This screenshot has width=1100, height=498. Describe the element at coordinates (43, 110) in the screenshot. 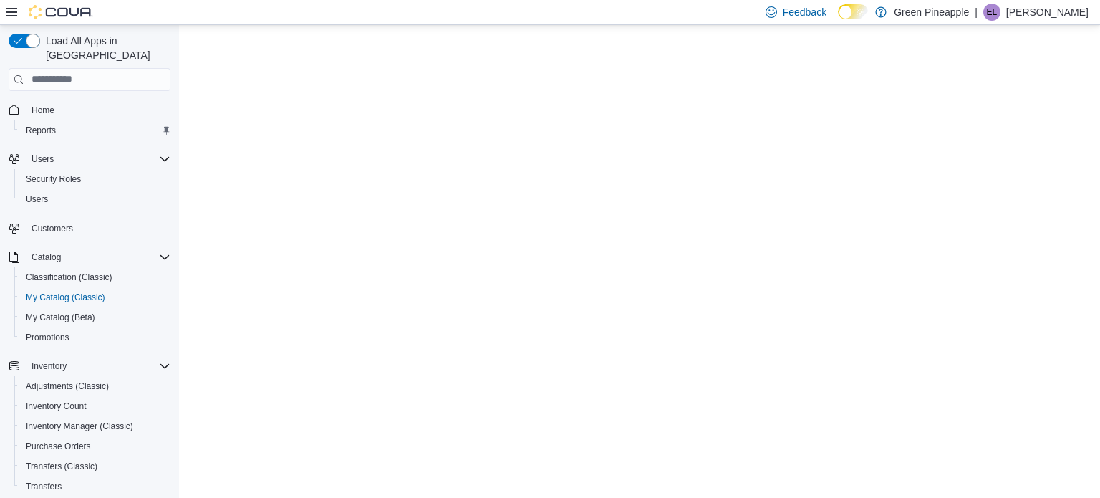

I see `a: Home` at that location.